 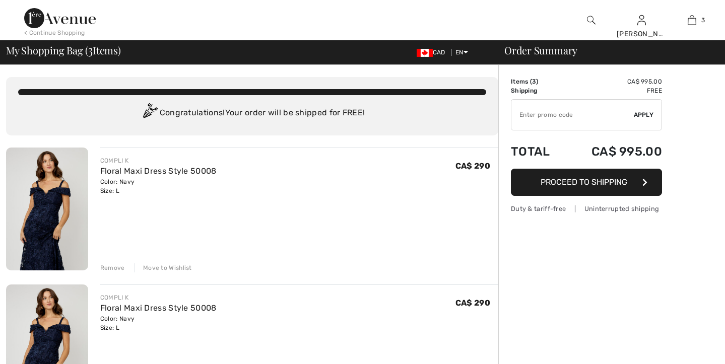 What do you see at coordinates (461, 52) in the screenshot?
I see `span: EN` at bounding box center [461, 52].